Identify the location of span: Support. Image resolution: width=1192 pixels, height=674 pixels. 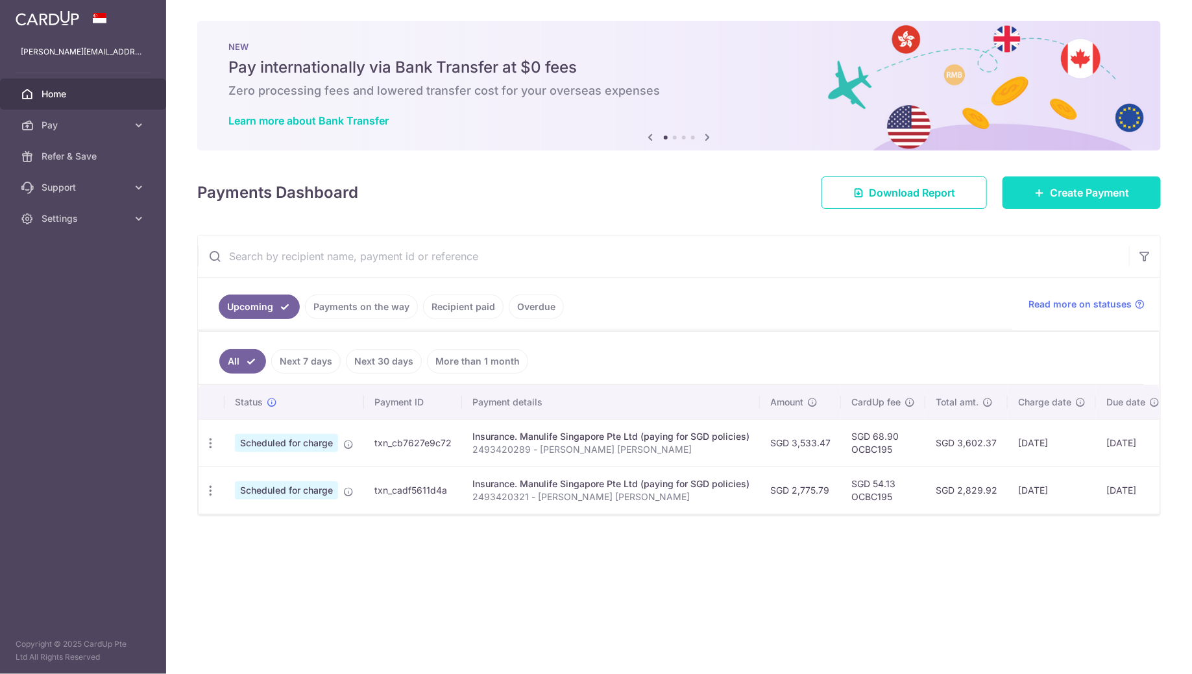
(84, 187).